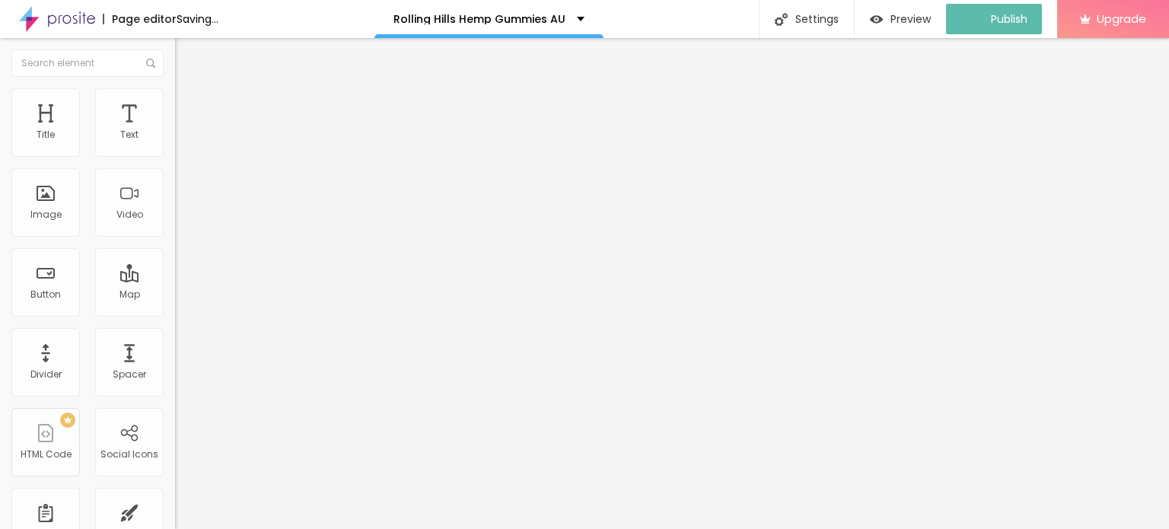 This screenshot has width=1169, height=529. I want to click on div: HTML Code, so click(46, 455).